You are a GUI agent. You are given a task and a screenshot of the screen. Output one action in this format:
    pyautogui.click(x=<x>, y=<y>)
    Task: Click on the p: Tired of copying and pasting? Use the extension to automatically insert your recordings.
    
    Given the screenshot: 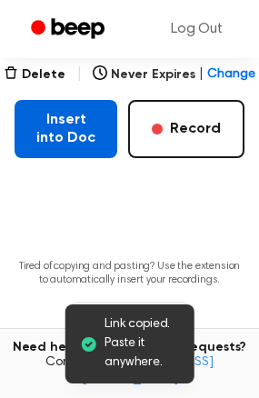 What is the action you would take?
    pyautogui.click(x=129, y=273)
    